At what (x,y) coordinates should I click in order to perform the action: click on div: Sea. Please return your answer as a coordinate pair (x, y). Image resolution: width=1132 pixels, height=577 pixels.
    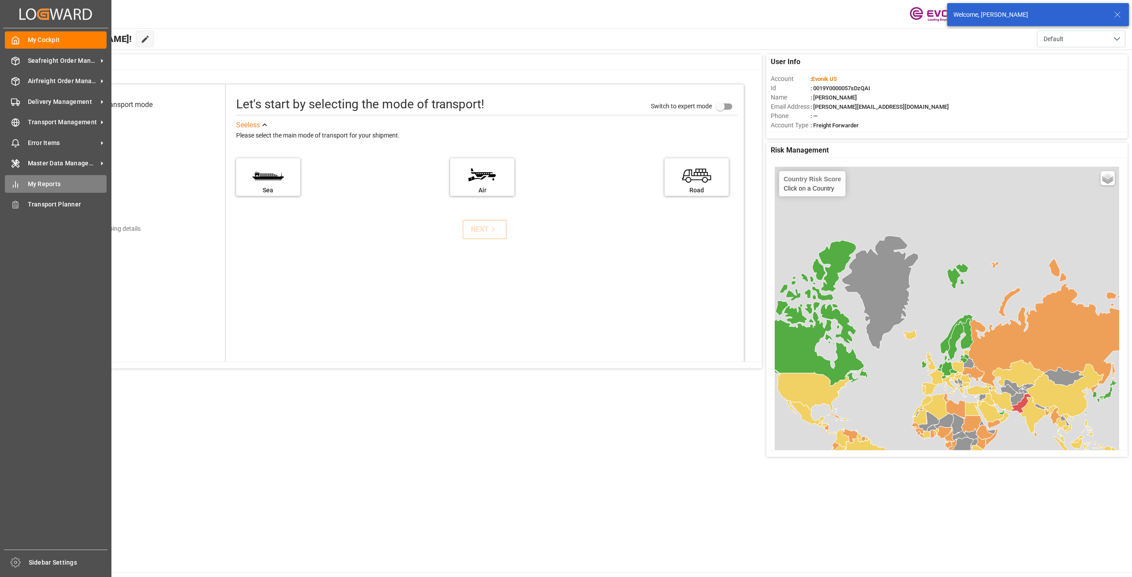
    Looking at the image, I should click on (268, 190).